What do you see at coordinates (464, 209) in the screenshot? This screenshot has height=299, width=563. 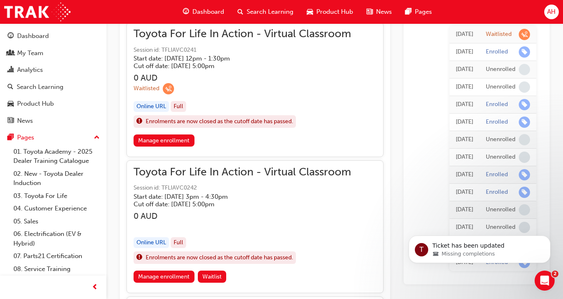 I see `div: Wed May 07 2025 16:01:36 GMT+1000 (Australian Eastern Standard Time)` at bounding box center [464, 209].